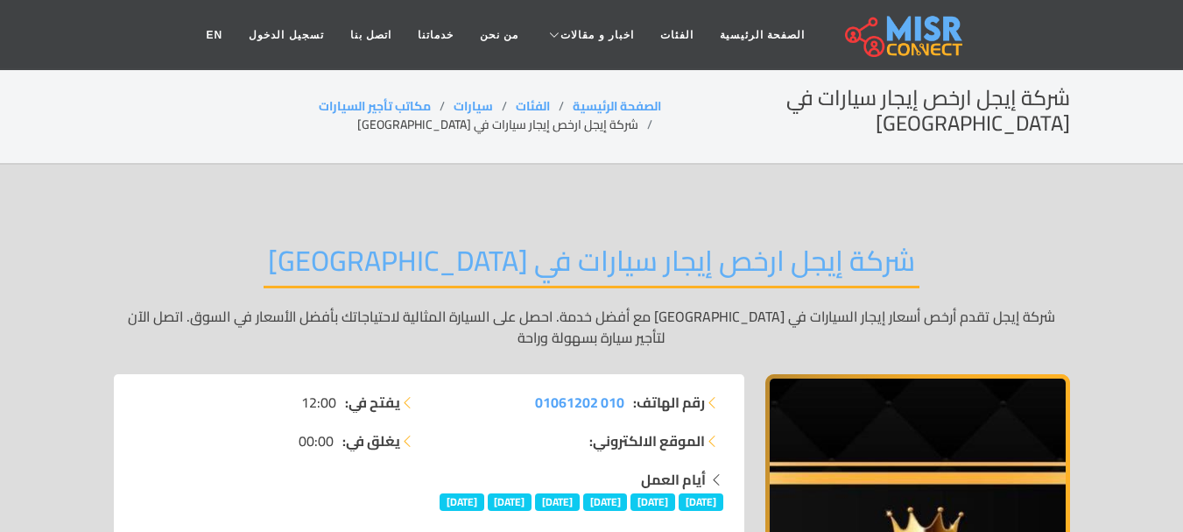  Describe the element at coordinates (372, 402) in the screenshot. I see `strong: يفتح في:` at that location.